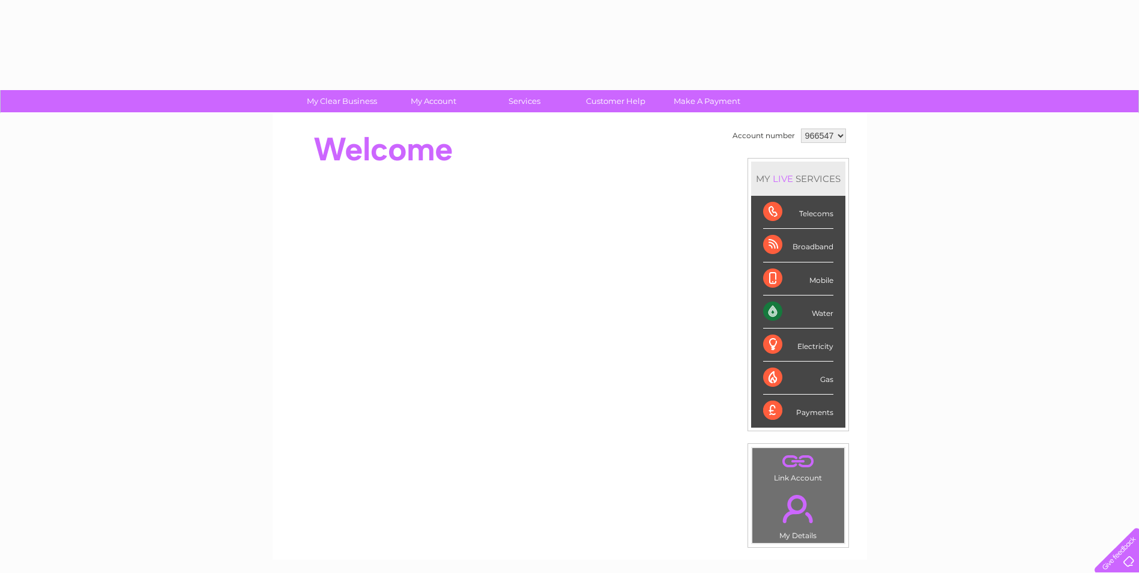 Image resolution: width=1139 pixels, height=573 pixels. What do you see at coordinates (798, 279) in the screenshot?
I see `div: Mobile` at bounding box center [798, 279].